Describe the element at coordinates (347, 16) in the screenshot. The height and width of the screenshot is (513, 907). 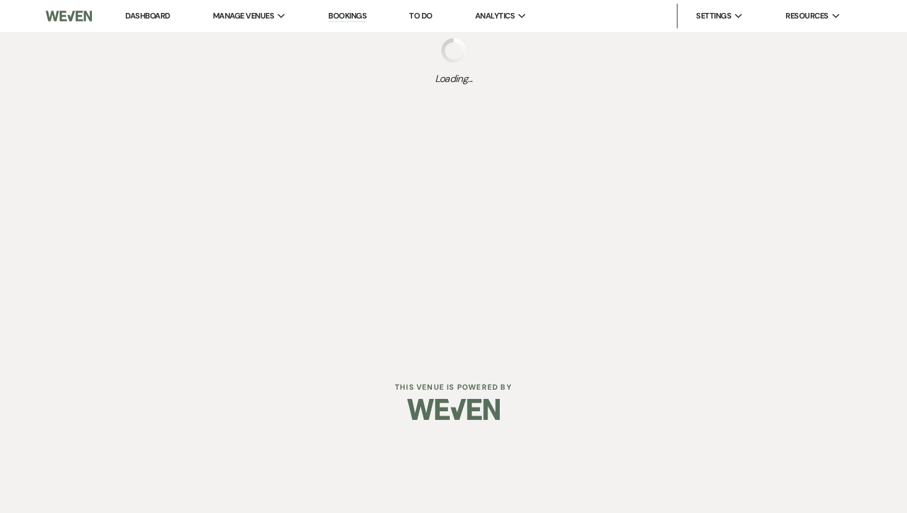
I see `a: Bookings` at that location.